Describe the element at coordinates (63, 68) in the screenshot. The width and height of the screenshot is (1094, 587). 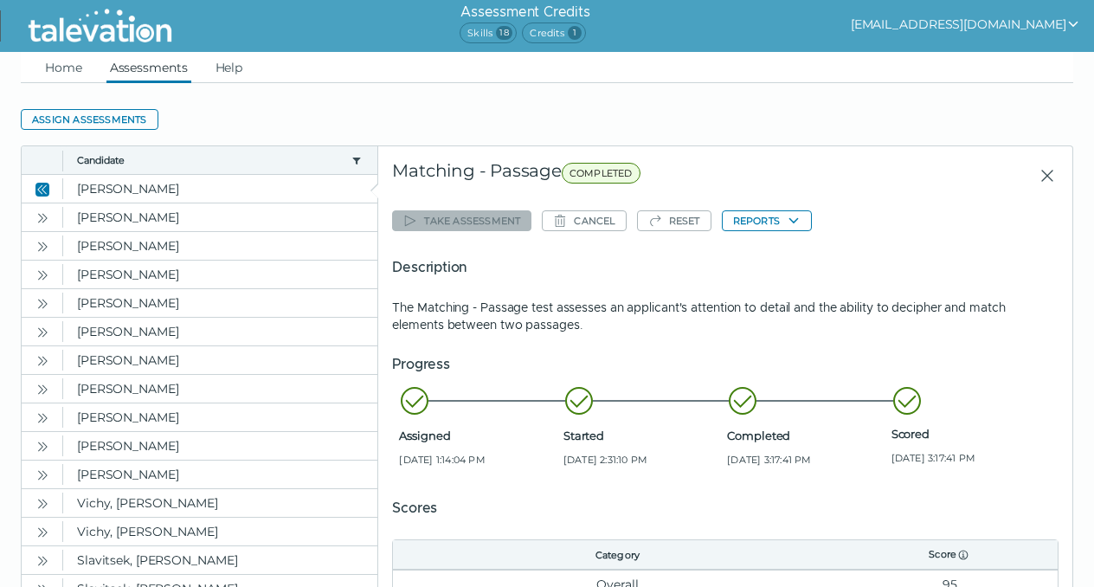
I see `a: Home` at that location.